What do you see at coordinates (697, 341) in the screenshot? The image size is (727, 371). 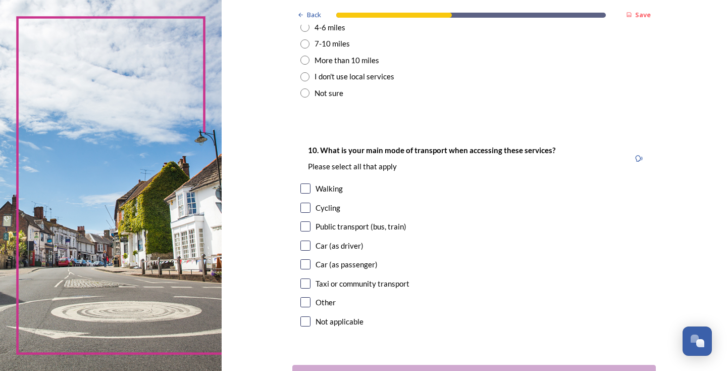 I see `button: Open Chat` at bounding box center [697, 341].